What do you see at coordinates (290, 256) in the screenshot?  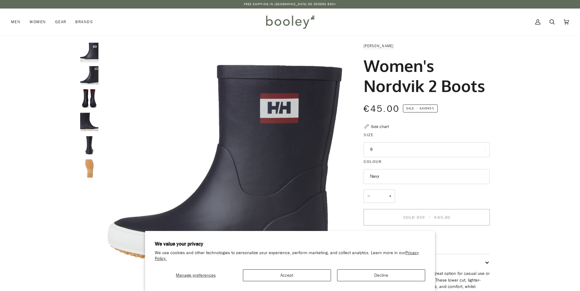 I see `p: We use cookies and other technologies to personalize your experience, perform marketing, and coll...` at bounding box center [290, 256].